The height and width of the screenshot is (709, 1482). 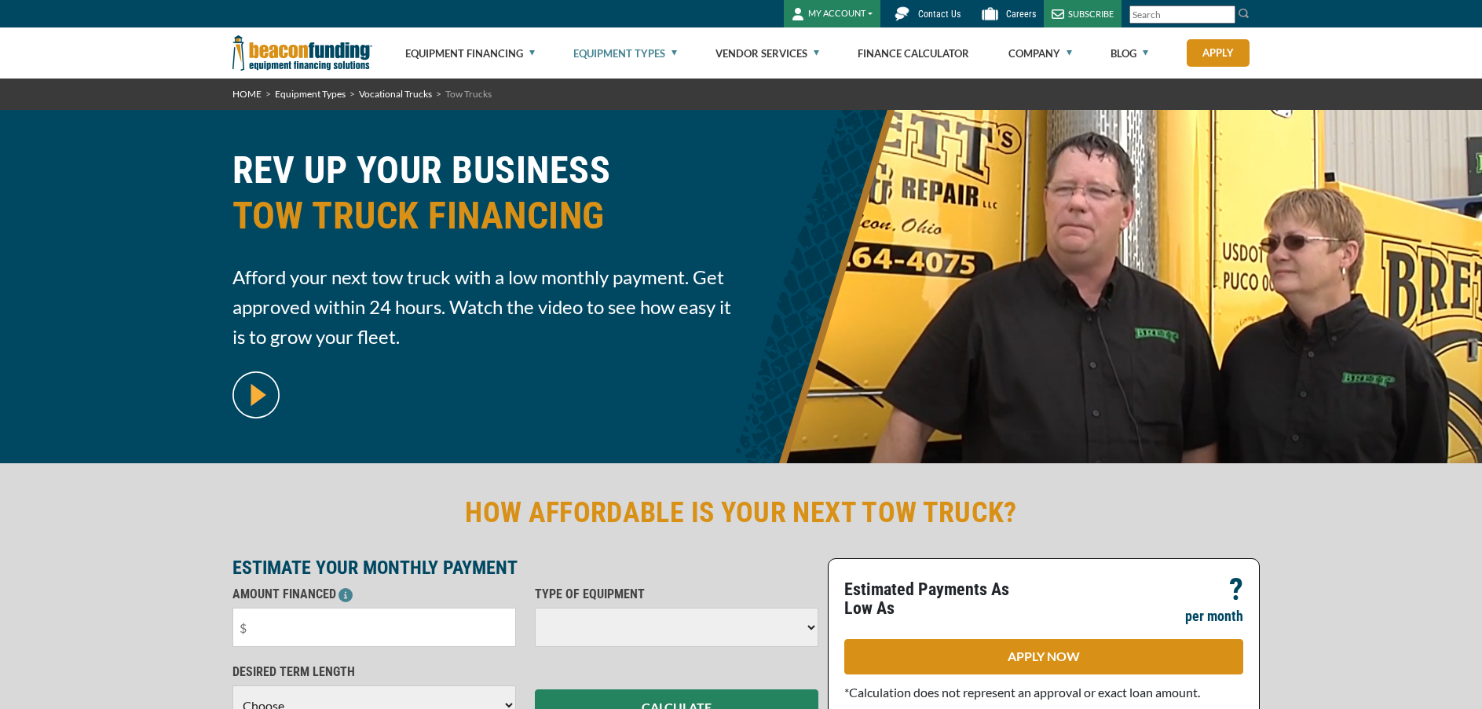 What do you see at coordinates (676, 595) in the screenshot?
I see `p: TYPE OF EQUIPMENT` at bounding box center [676, 595].